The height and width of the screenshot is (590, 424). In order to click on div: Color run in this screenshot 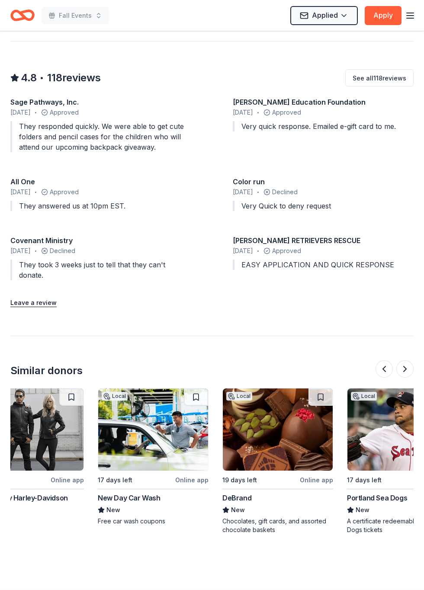, I will do `click(323, 182)`.